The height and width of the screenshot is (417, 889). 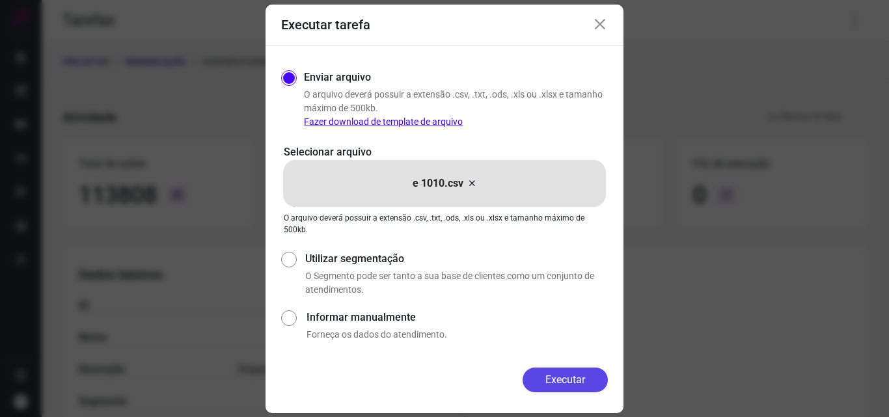 What do you see at coordinates (456, 259) in the screenshot?
I see `label: Utilizar segmentação` at bounding box center [456, 259].